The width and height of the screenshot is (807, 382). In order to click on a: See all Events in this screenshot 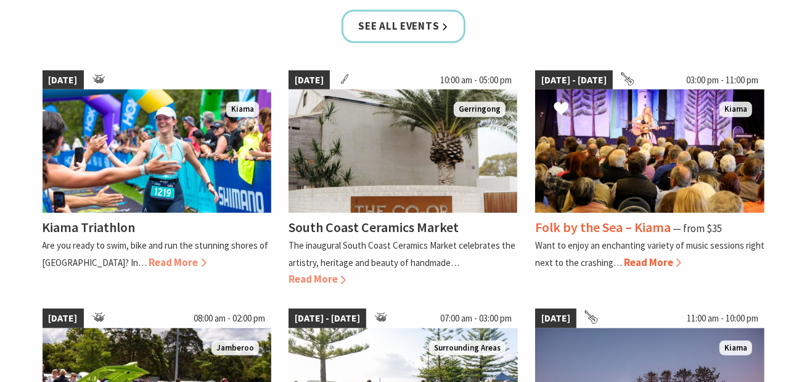, I will do `click(404, 26)`.